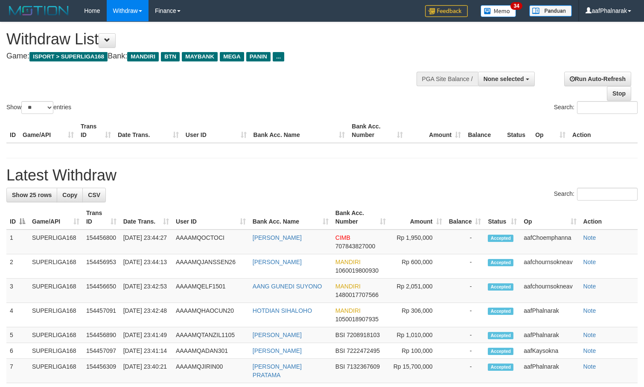 Image resolution: width=644 pixels, height=387 pixels. I want to click on span: None selected, so click(504, 79).